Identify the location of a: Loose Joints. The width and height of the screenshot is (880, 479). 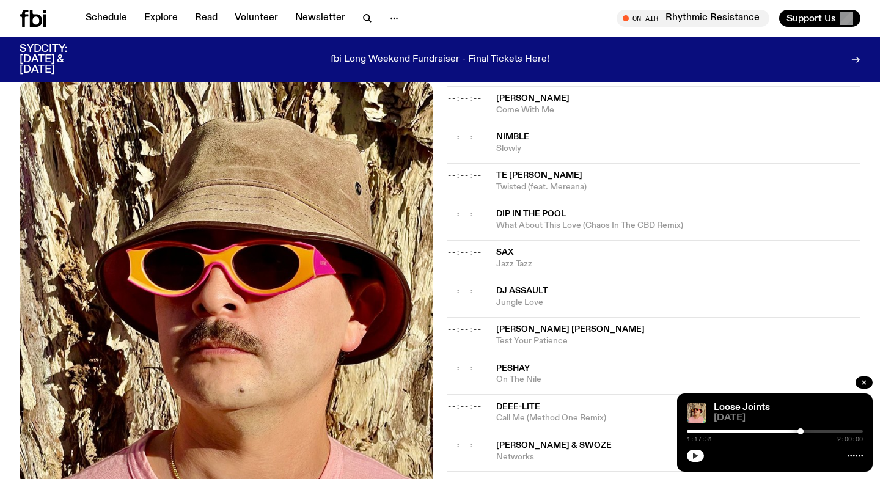
(742, 408).